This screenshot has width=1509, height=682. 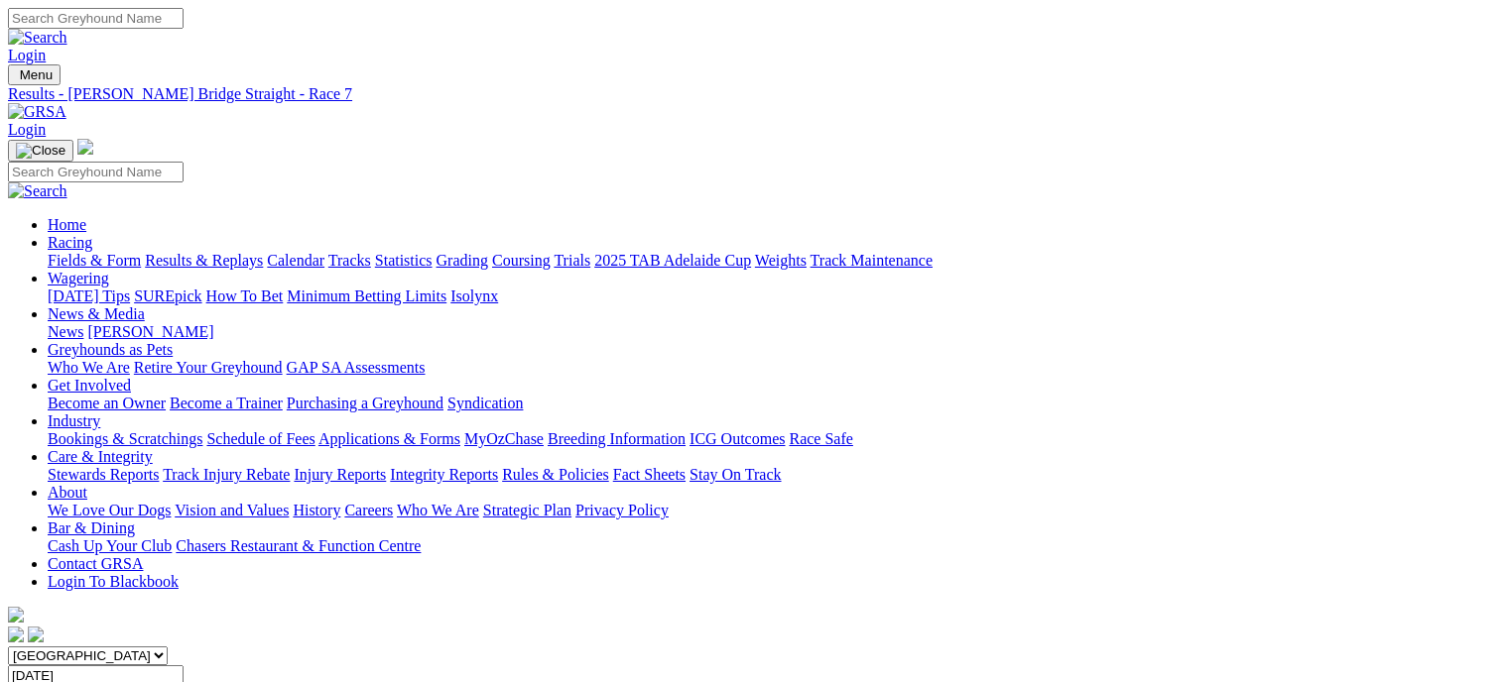 What do you see at coordinates (36, 74) in the screenshot?
I see `span: Menu` at bounding box center [36, 74].